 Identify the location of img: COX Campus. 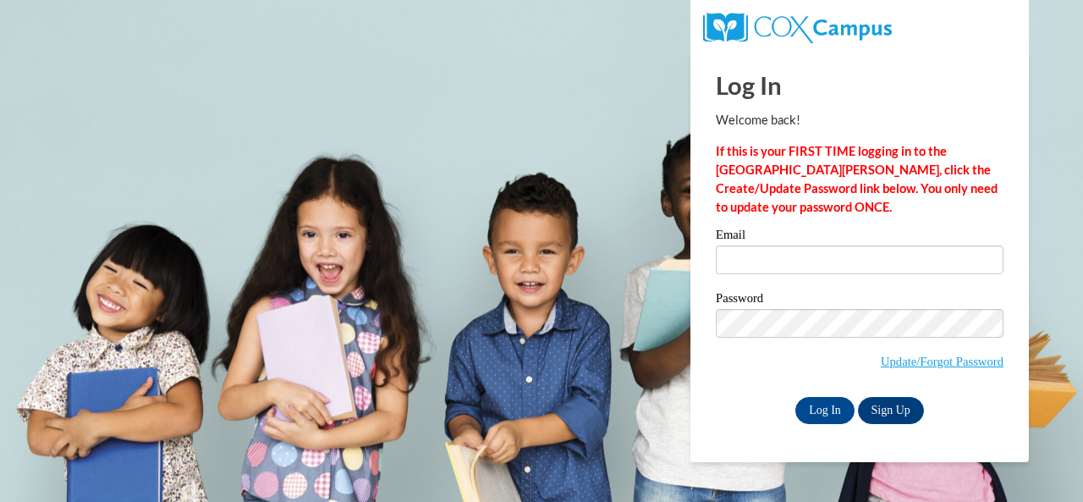
(797, 28).